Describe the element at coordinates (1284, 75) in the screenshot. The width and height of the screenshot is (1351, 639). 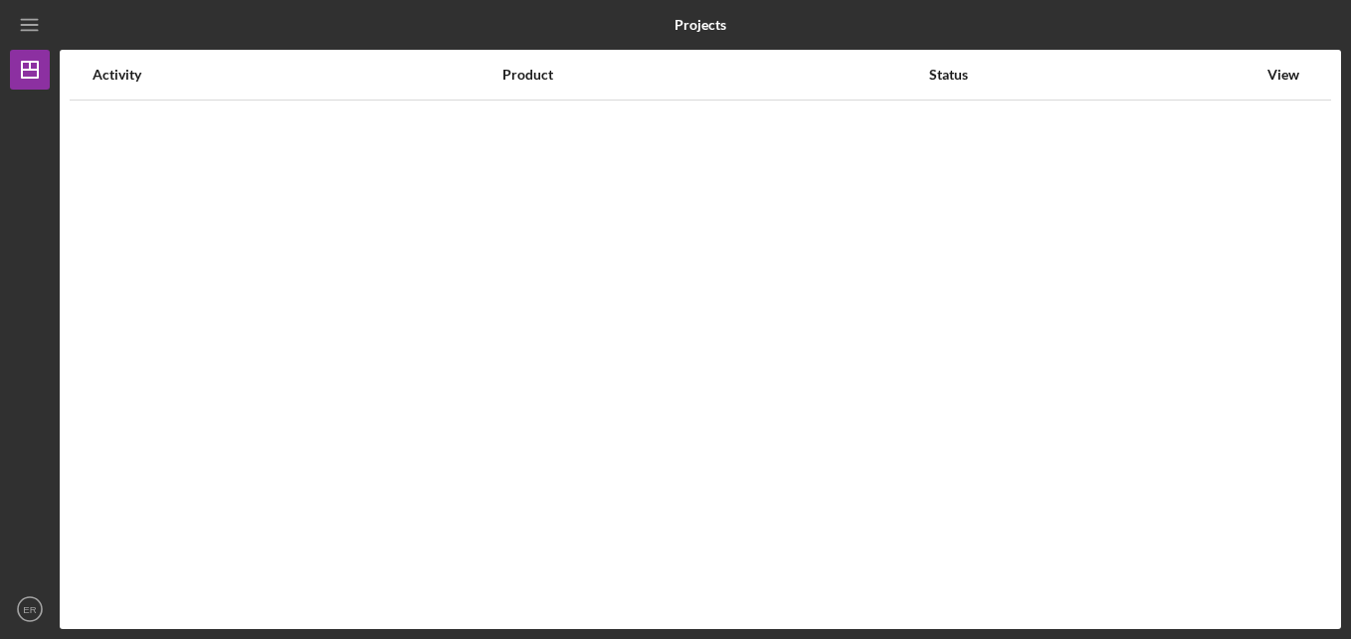
I see `div: View` at that location.